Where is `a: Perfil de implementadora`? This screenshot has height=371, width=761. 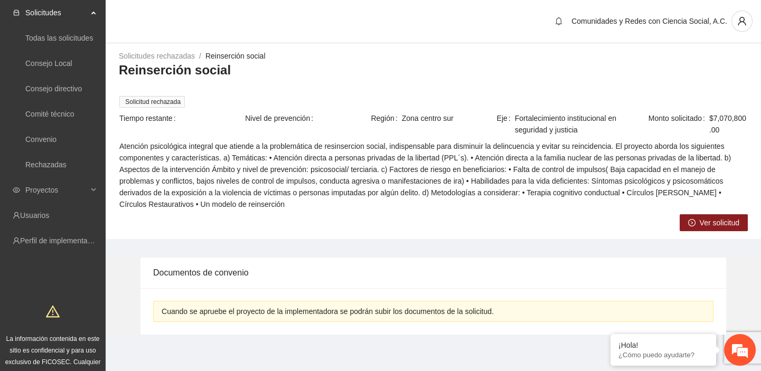
a: Perfil de implementadora is located at coordinates (61, 241).